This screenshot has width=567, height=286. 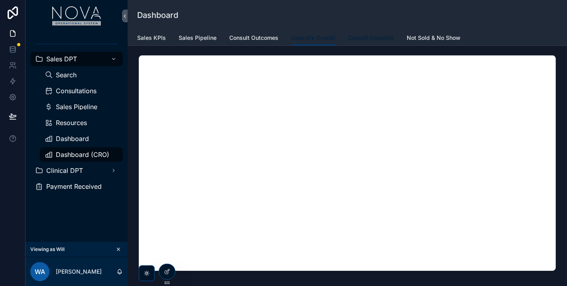 What do you see at coordinates (77, 187) in the screenshot?
I see `a: Payment Received` at bounding box center [77, 187].